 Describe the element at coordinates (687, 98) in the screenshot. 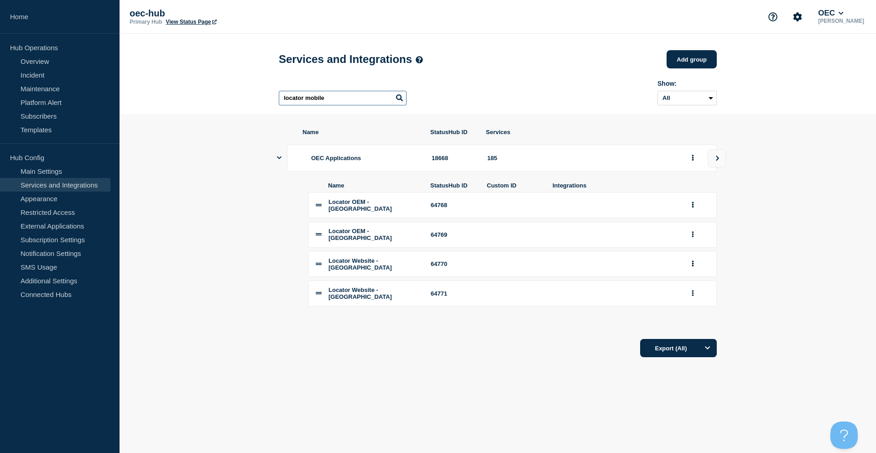

I see `select: Archived` at that location.